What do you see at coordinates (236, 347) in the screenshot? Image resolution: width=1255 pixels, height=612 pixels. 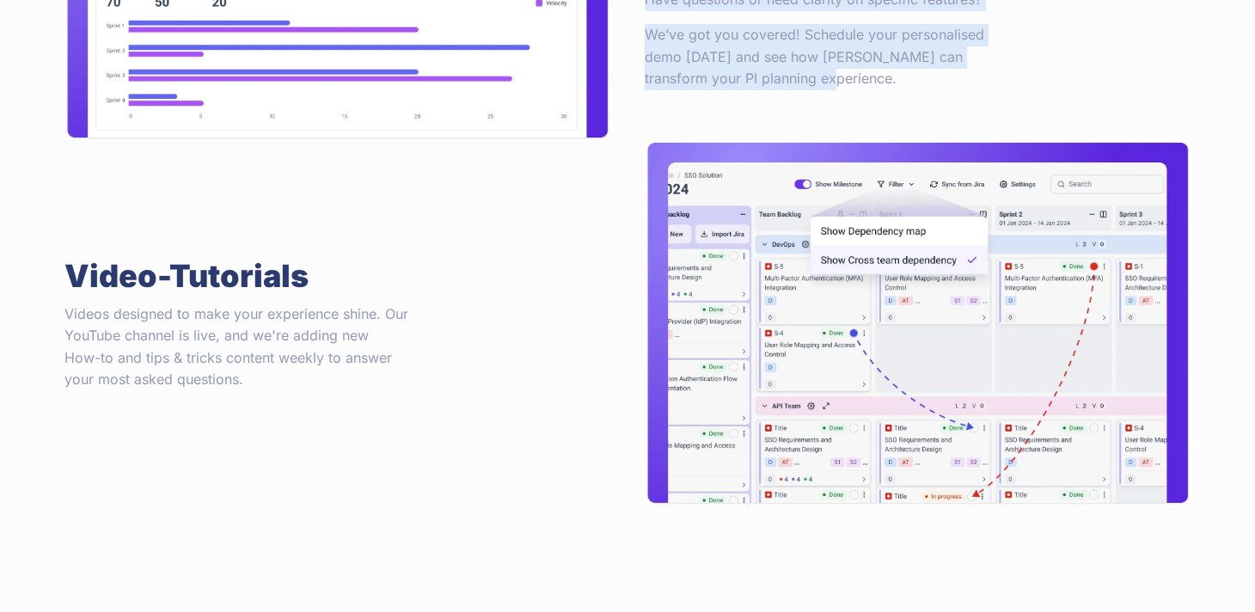 I see `p: Videos designed to make your experience shine. Our YouTube channel is live, and we're adding new ...` at bounding box center [236, 347].